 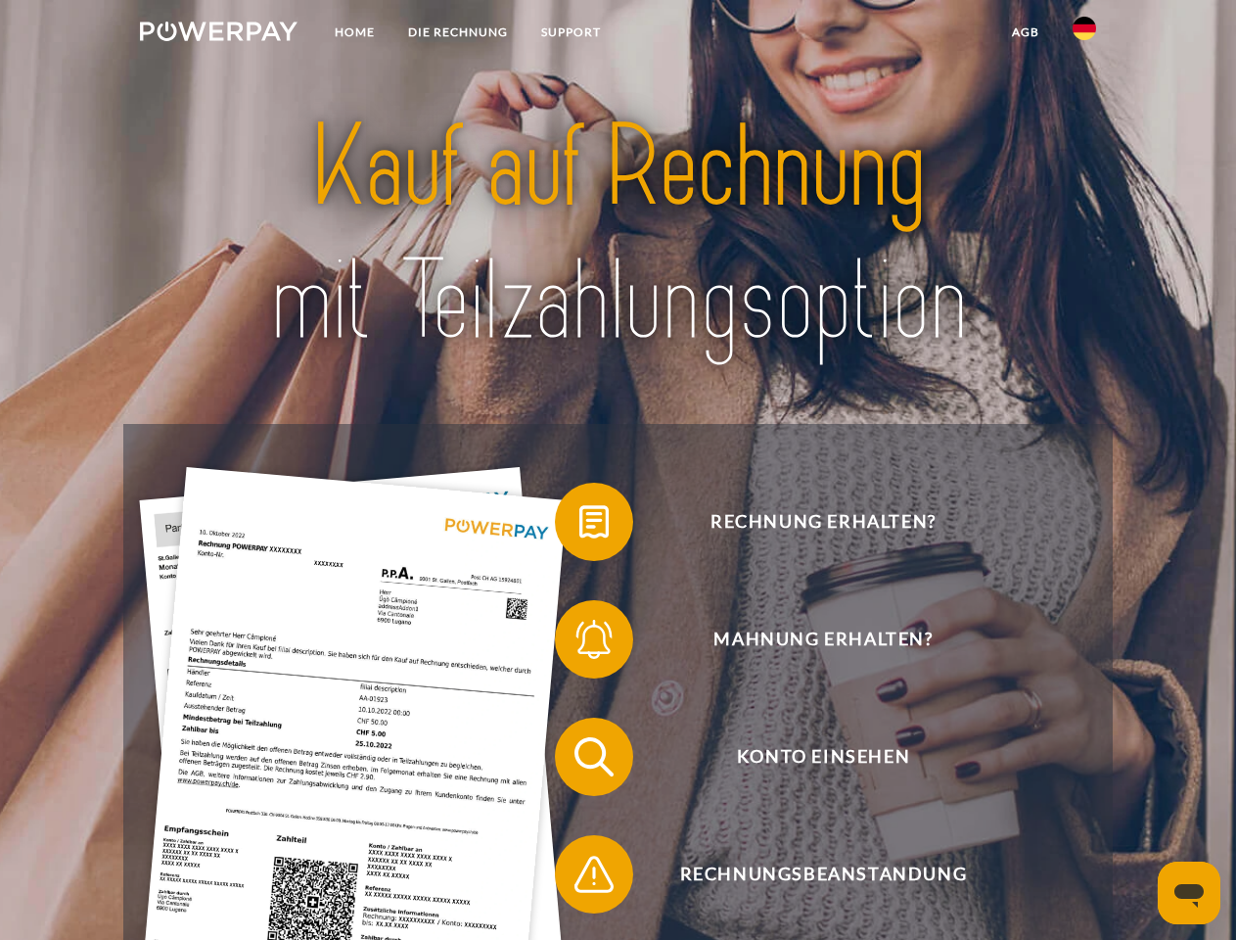 What do you see at coordinates (618, 234) in the screenshot?
I see `img: title-powerpay_de.svg` at bounding box center [618, 234].